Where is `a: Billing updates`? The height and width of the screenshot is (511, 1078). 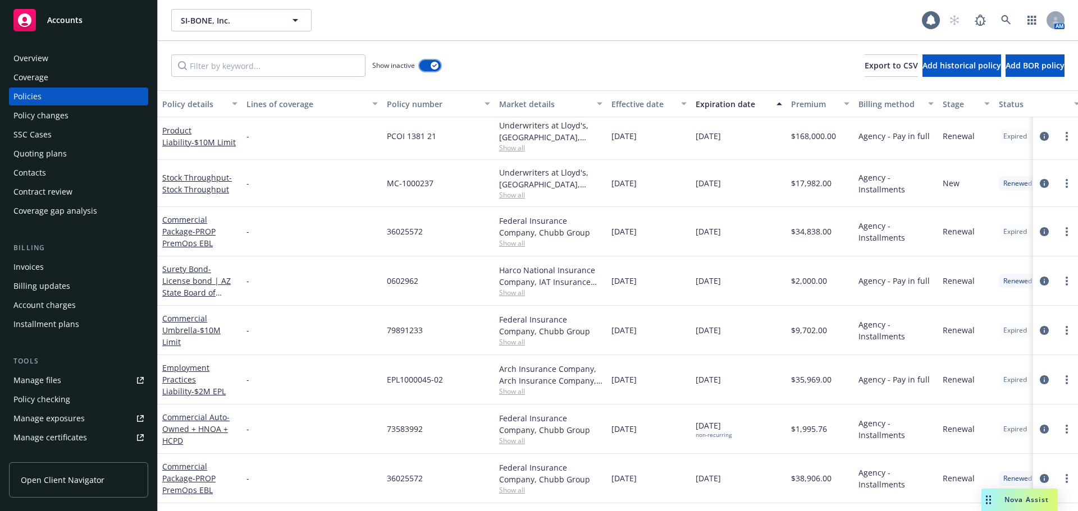
a: Billing updates is located at coordinates (79, 286).